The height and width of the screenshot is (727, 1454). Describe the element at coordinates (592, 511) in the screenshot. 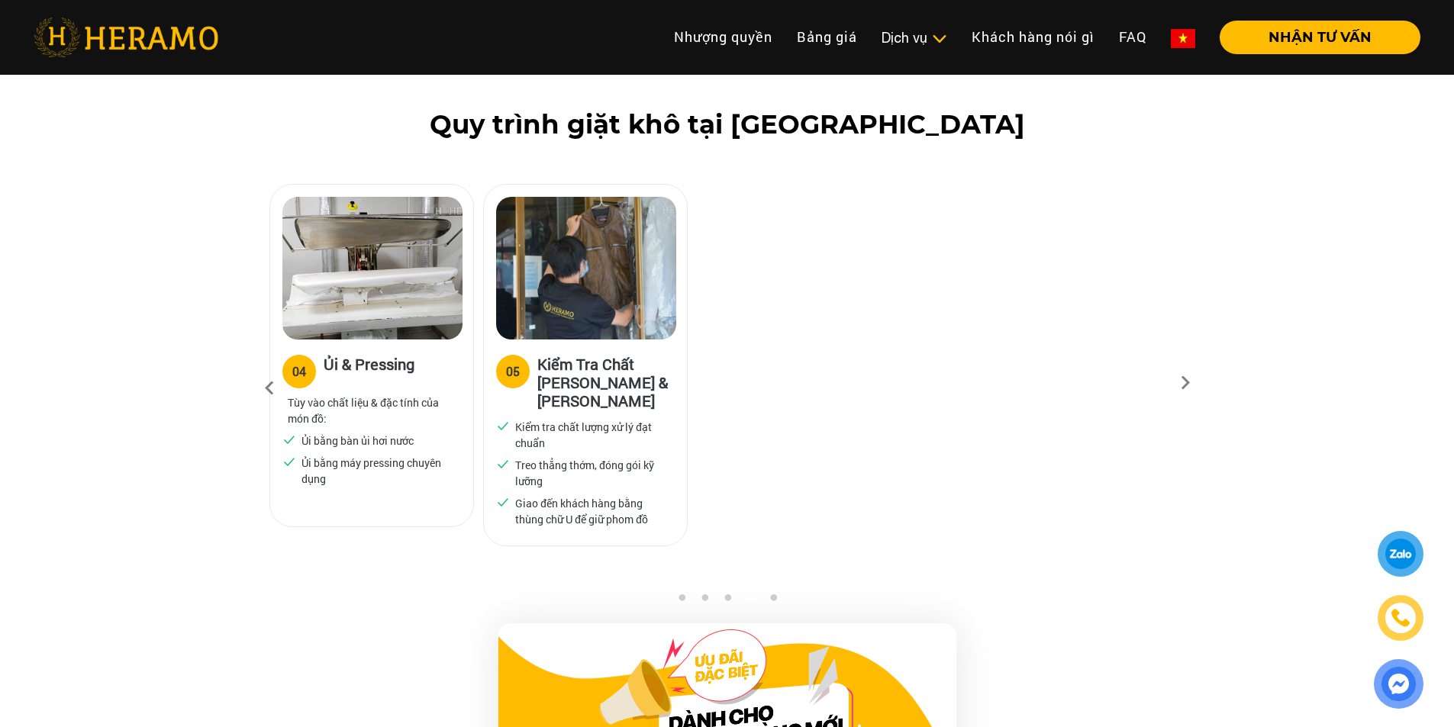

I see `p: Giao đến khách hàng bằng thùng chữ U để giữ phom đồ` at that location.